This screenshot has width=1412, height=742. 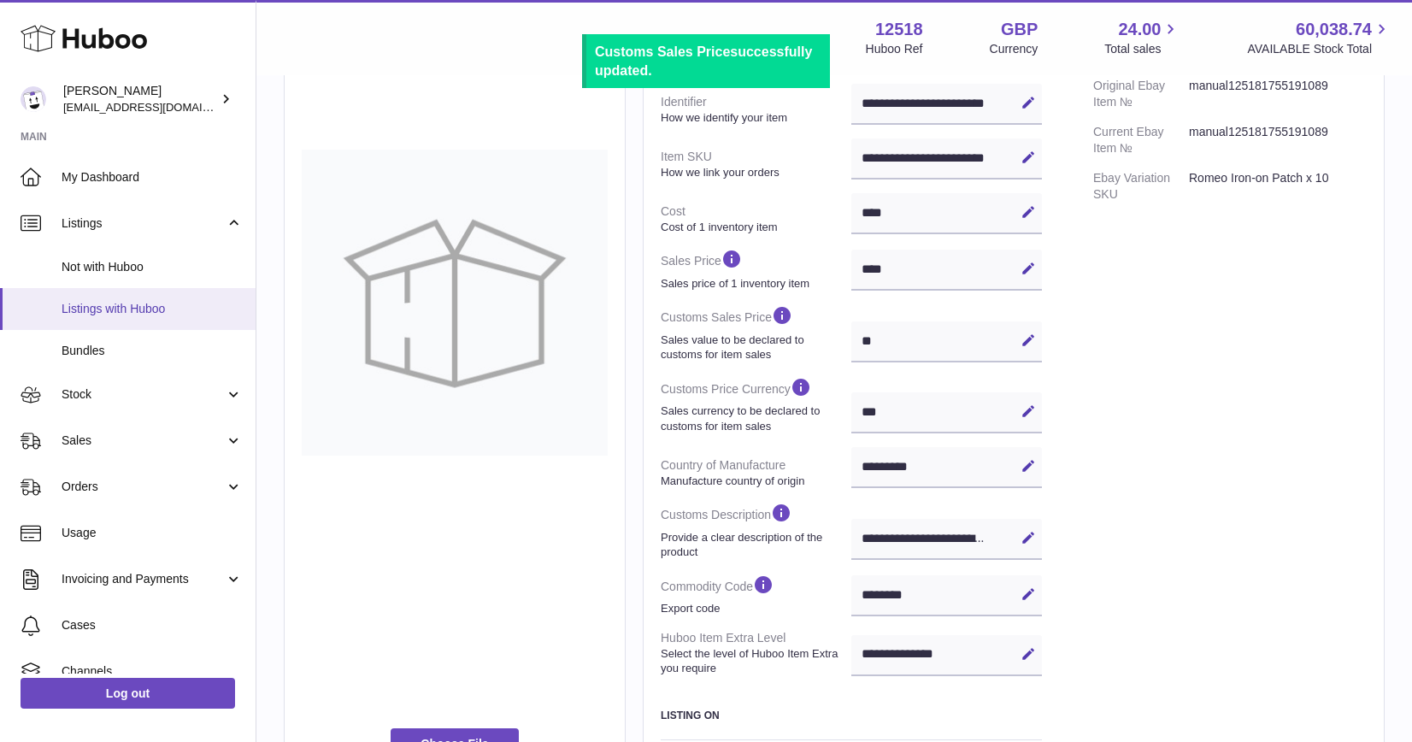 I want to click on dt: Identifier, so click(x=756, y=109).